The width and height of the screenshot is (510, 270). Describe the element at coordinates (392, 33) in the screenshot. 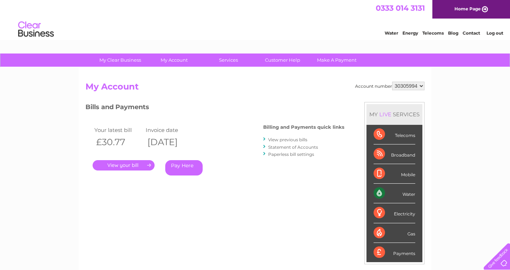

I see `a: Water` at that location.